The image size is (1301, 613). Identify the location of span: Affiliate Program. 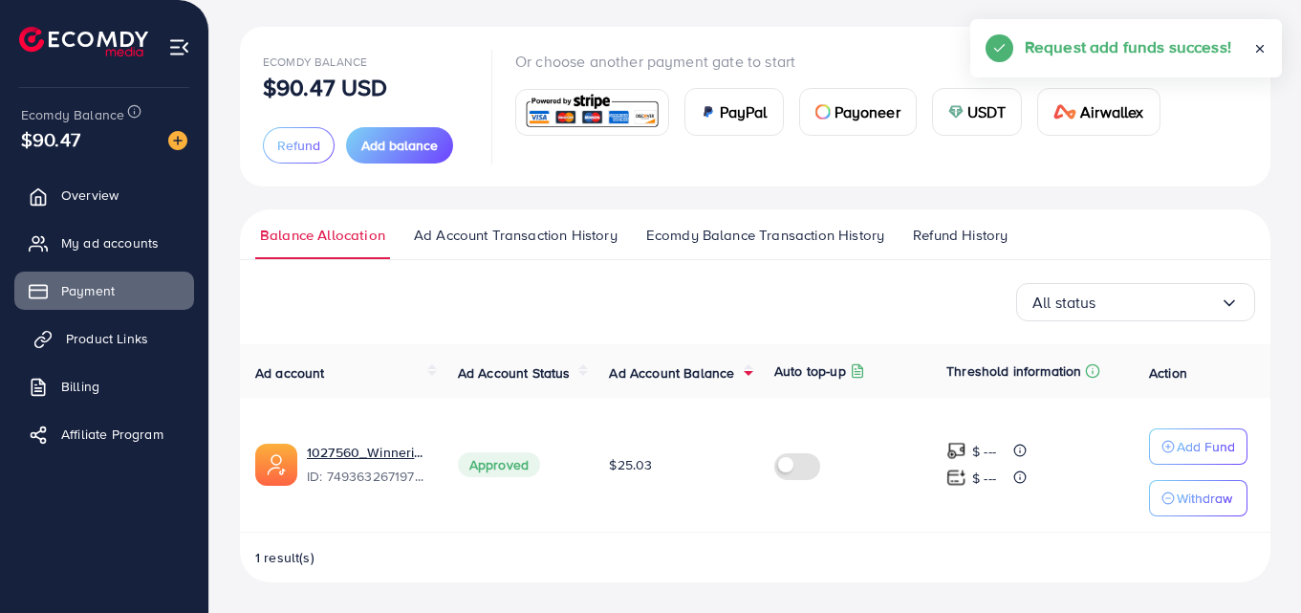
(112, 434).